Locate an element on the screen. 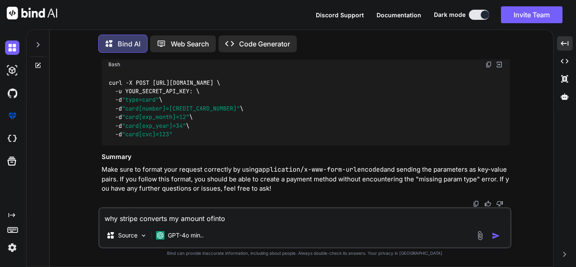 The height and width of the screenshot is (267, 576). img: darkAi-studio is located at coordinates (12, 70).